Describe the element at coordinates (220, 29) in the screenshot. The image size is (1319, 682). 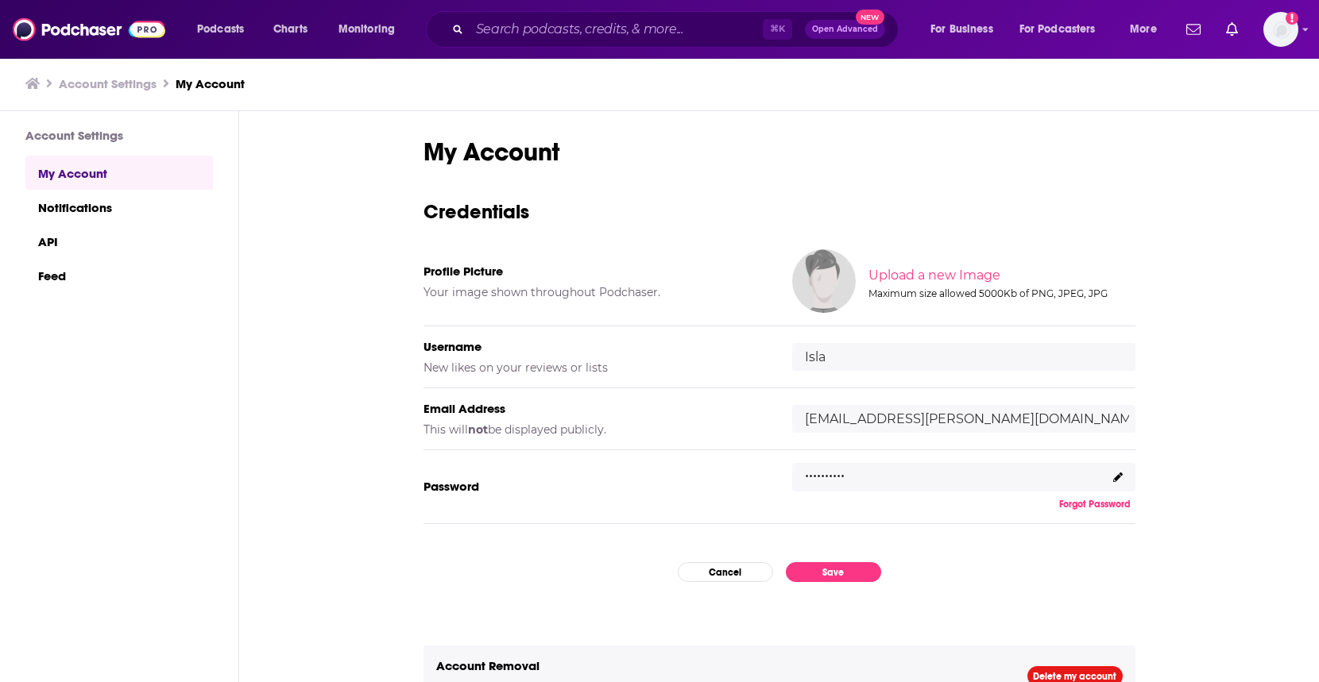
I see `span: Podcasts` at that location.